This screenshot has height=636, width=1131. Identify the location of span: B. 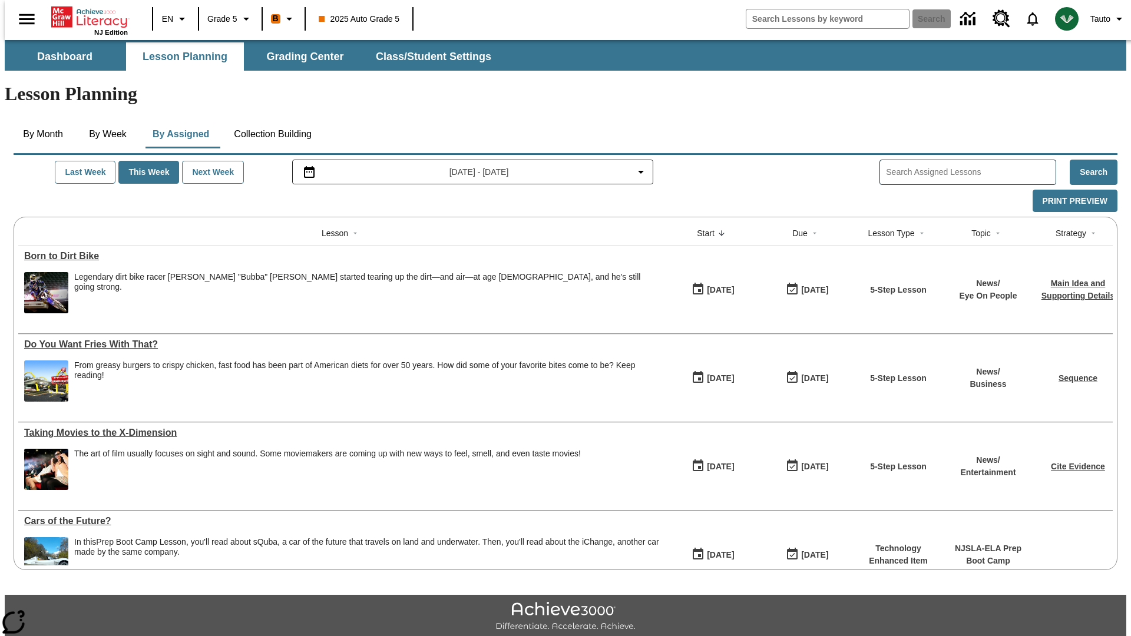
(276, 18).